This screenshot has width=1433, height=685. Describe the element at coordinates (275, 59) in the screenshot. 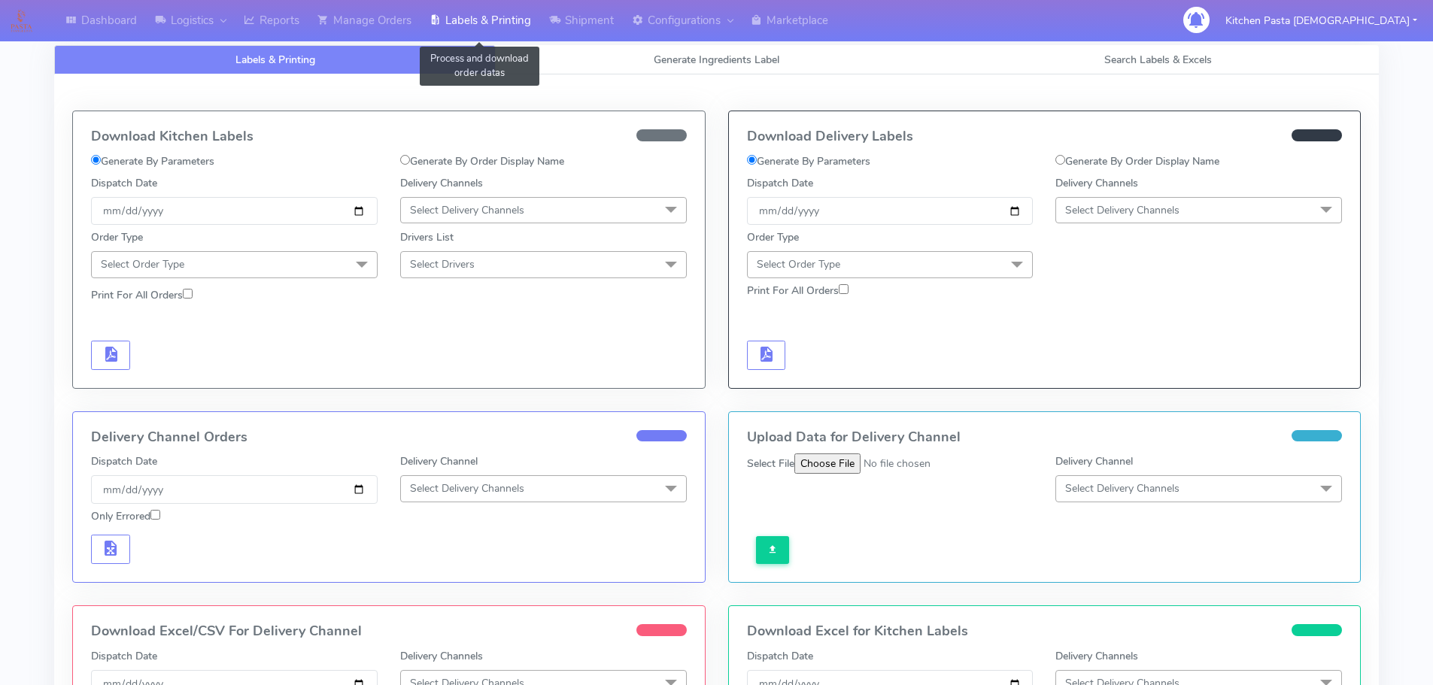

I see `span: Labels & Printing` at that location.